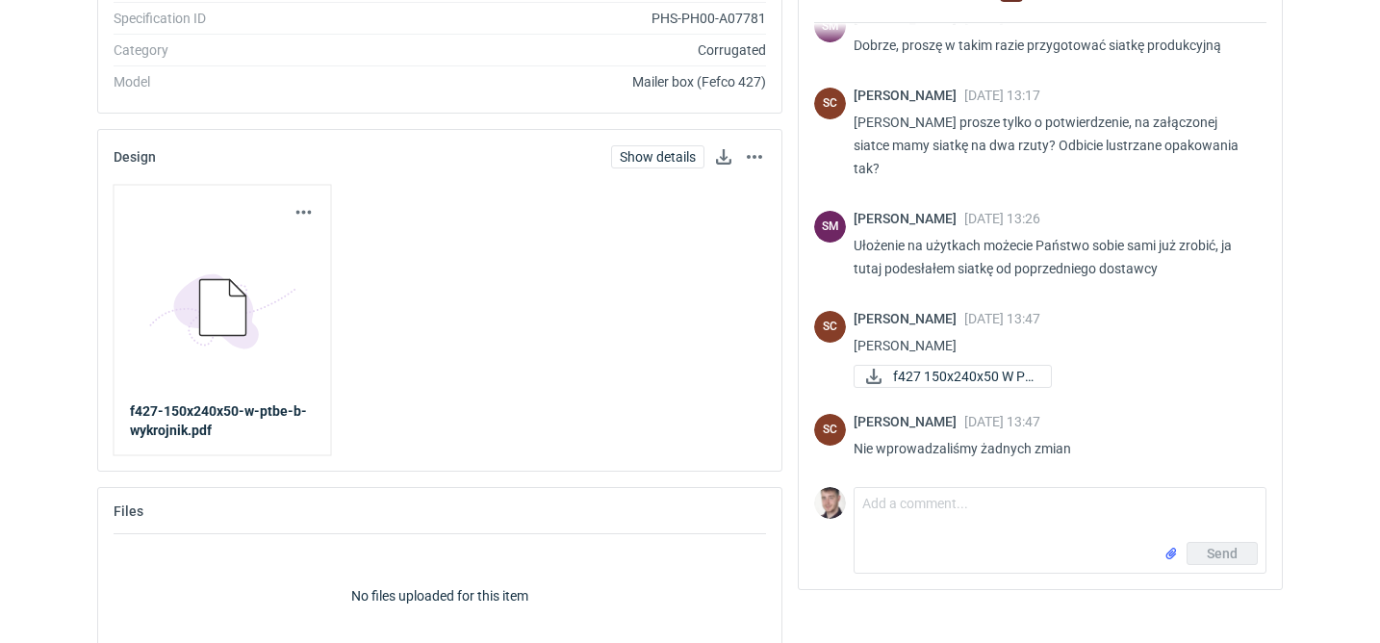  I want to click on h2: Files, so click(128, 511).